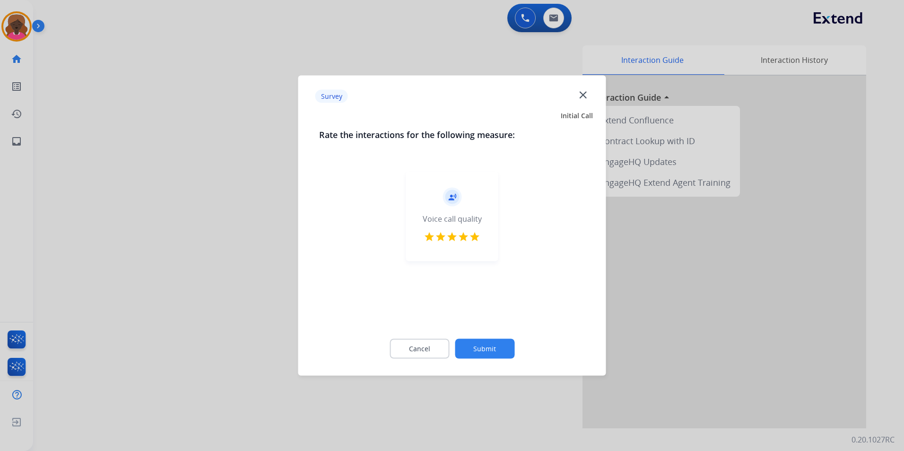 The width and height of the screenshot is (904, 451). What do you see at coordinates (485, 349) in the screenshot?
I see `button: Submit` at bounding box center [485, 349].